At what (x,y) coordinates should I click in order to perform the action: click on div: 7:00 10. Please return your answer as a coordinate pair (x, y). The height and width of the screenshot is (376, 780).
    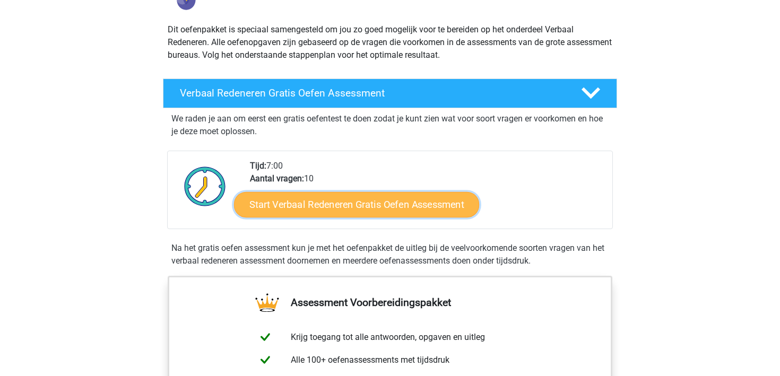
    Looking at the image, I should click on (427, 194).